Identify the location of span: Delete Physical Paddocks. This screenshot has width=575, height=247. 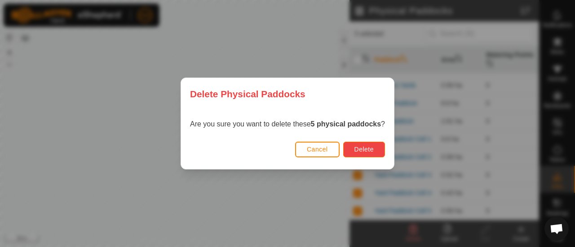
(247, 94).